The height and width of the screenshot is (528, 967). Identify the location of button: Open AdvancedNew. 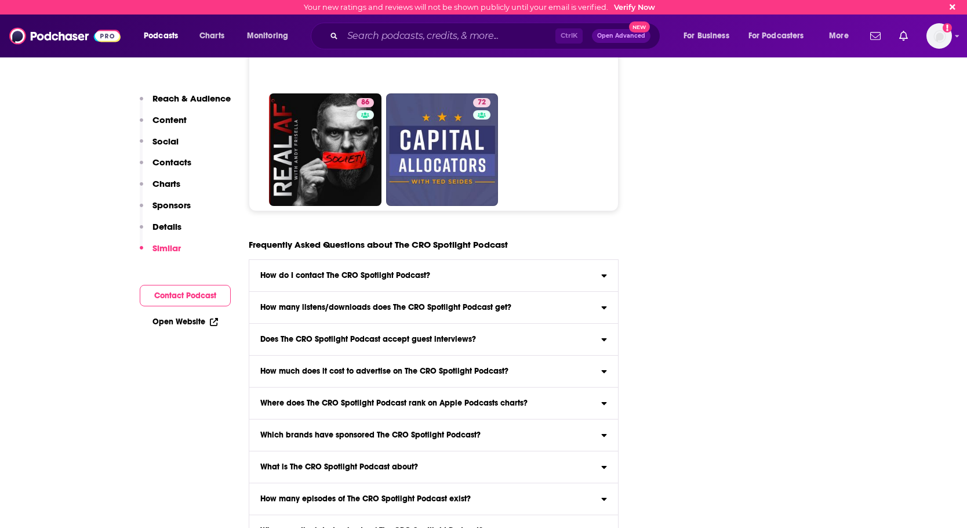
(621, 36).